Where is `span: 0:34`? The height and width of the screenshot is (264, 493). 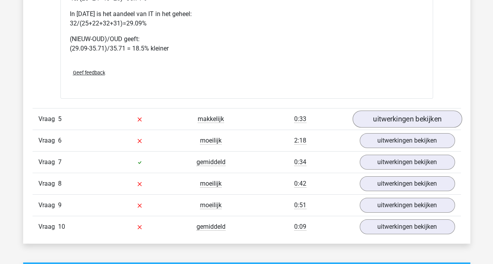
span: 0:34 is located at coordinates (300, 162).